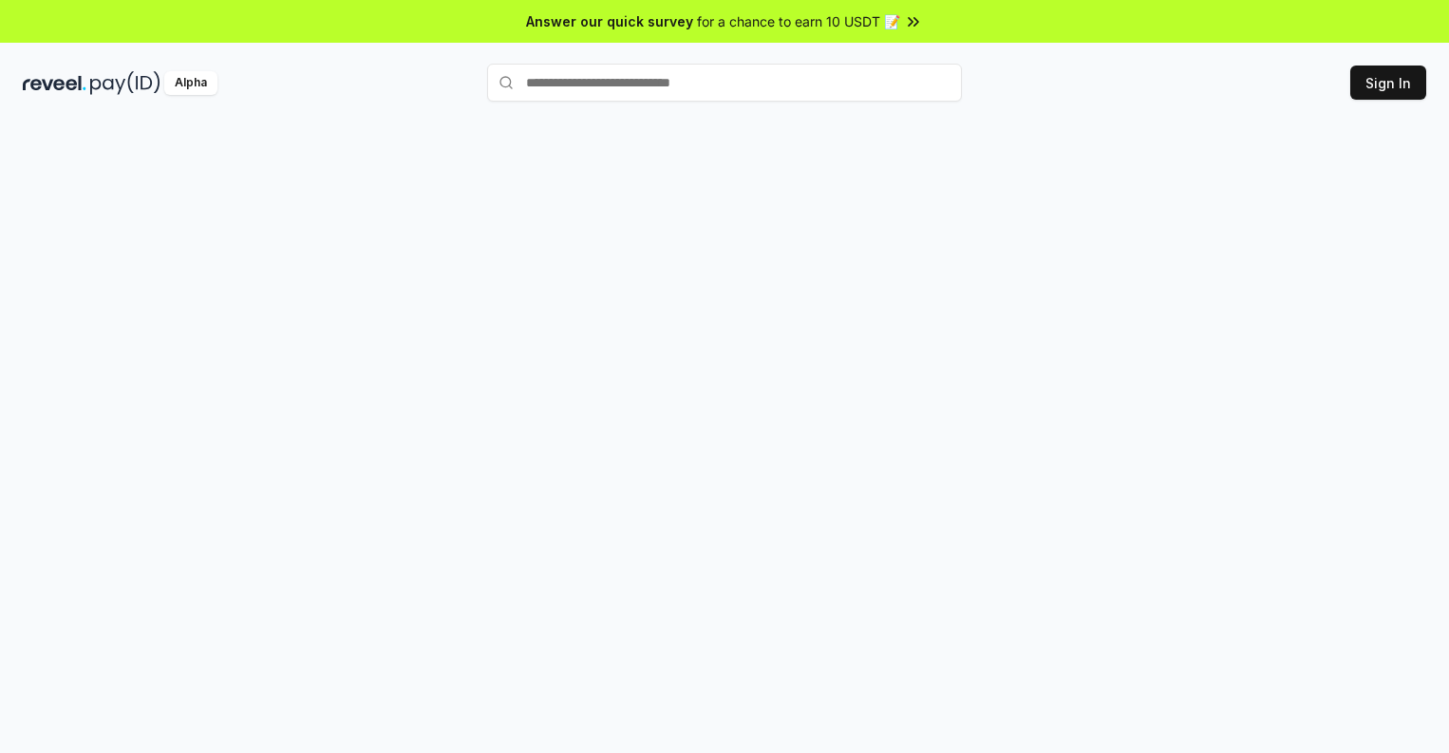 The width and height of the screenshot is (1449, 753). What do you see at coordinates (1388, 83) in the screenshot?
I see `button: Sign In` at bounding box center [1388, 83].